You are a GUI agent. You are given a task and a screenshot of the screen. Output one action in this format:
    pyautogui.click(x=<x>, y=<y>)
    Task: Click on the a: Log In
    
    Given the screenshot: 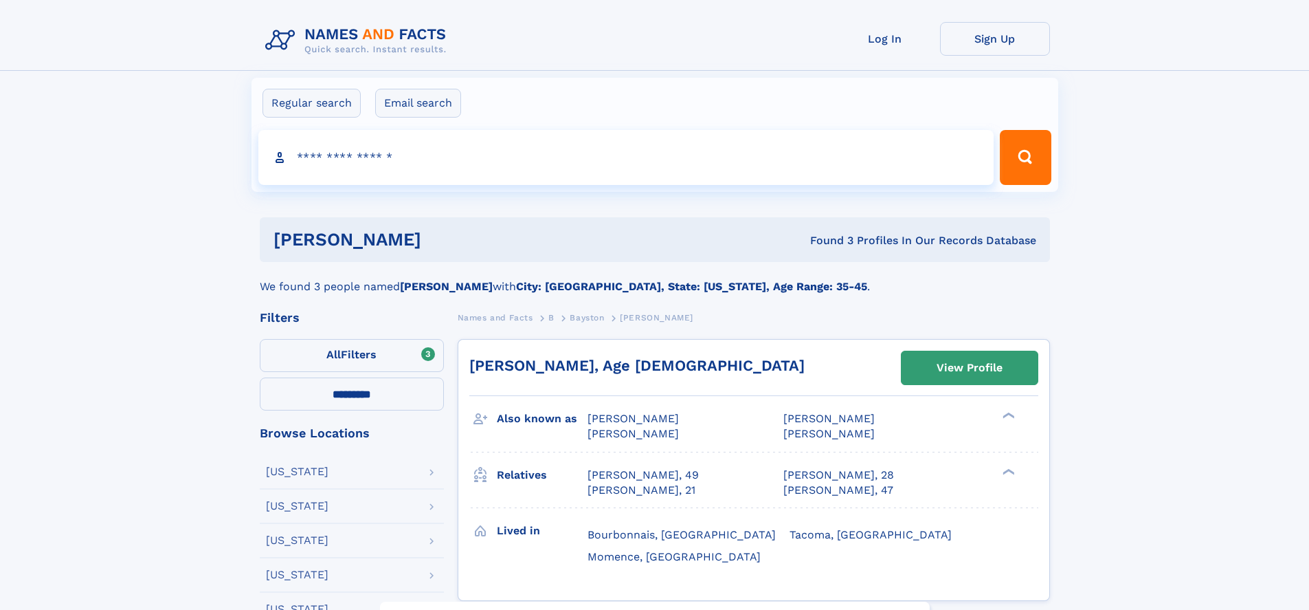 What is the action you would take?
    pyautogui.click(x=885, y=38)
    